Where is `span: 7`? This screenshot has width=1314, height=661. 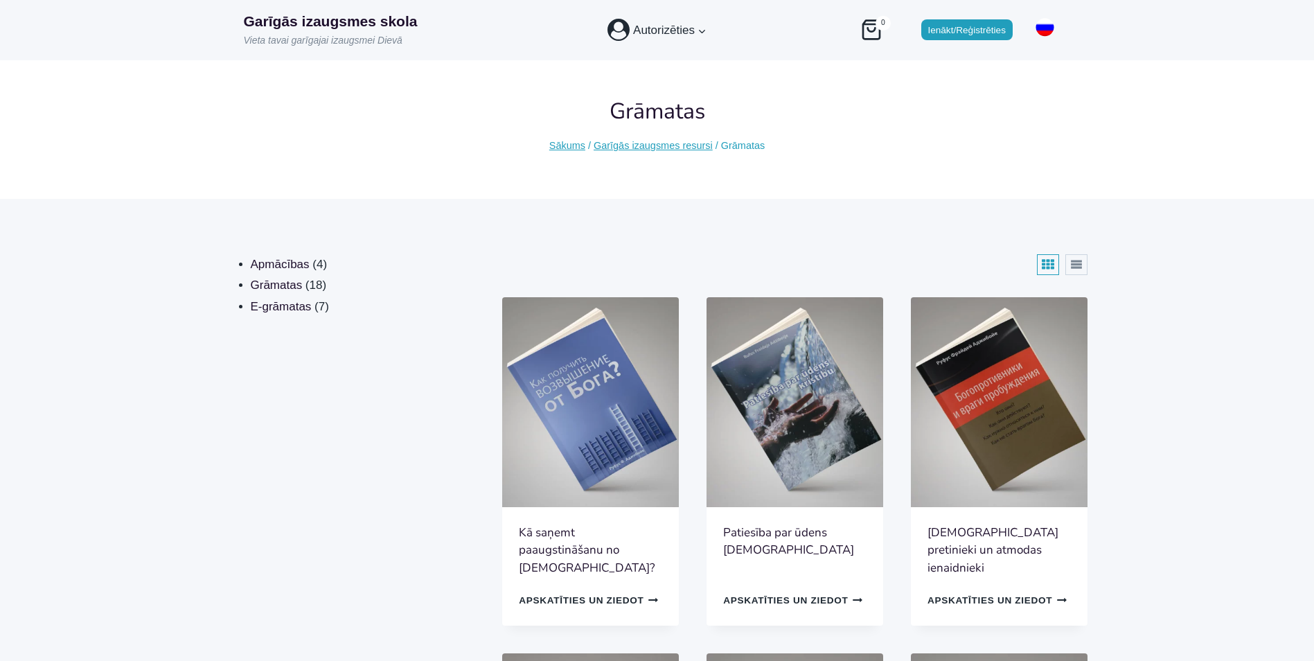 span: 7 is located at coordinates (321, 306).